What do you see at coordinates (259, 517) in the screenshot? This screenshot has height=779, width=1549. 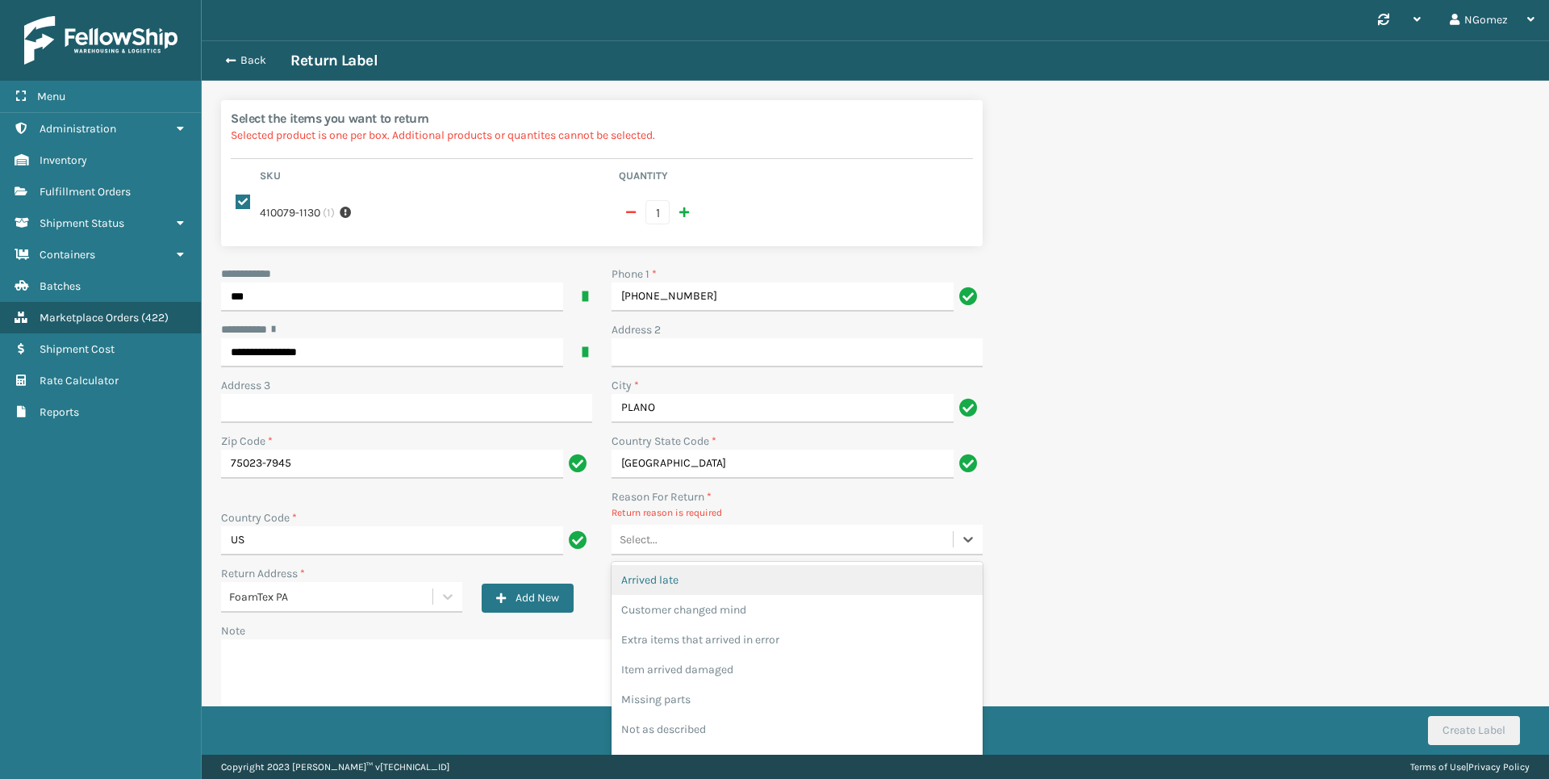 I see `label: Country Code` at bounding box center [259, 517].